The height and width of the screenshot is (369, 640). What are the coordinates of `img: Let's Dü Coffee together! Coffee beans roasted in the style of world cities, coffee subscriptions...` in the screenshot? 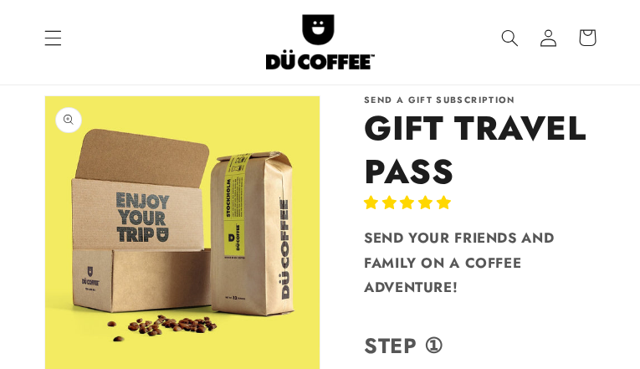 It's located at (320, 38).